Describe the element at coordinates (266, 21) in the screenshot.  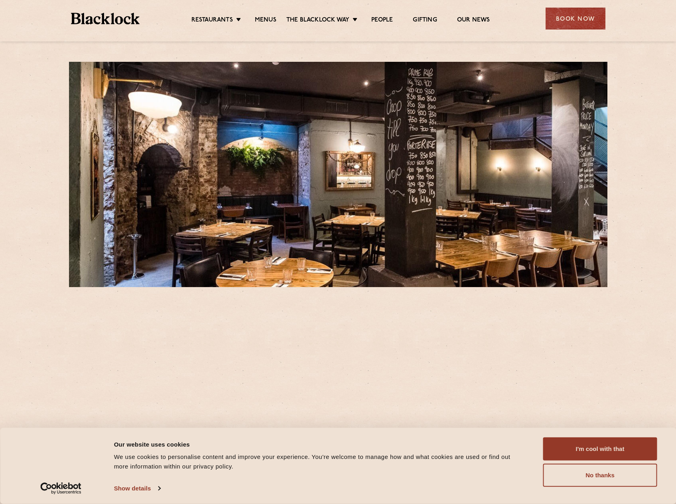
I see `a: Menus` at that location.